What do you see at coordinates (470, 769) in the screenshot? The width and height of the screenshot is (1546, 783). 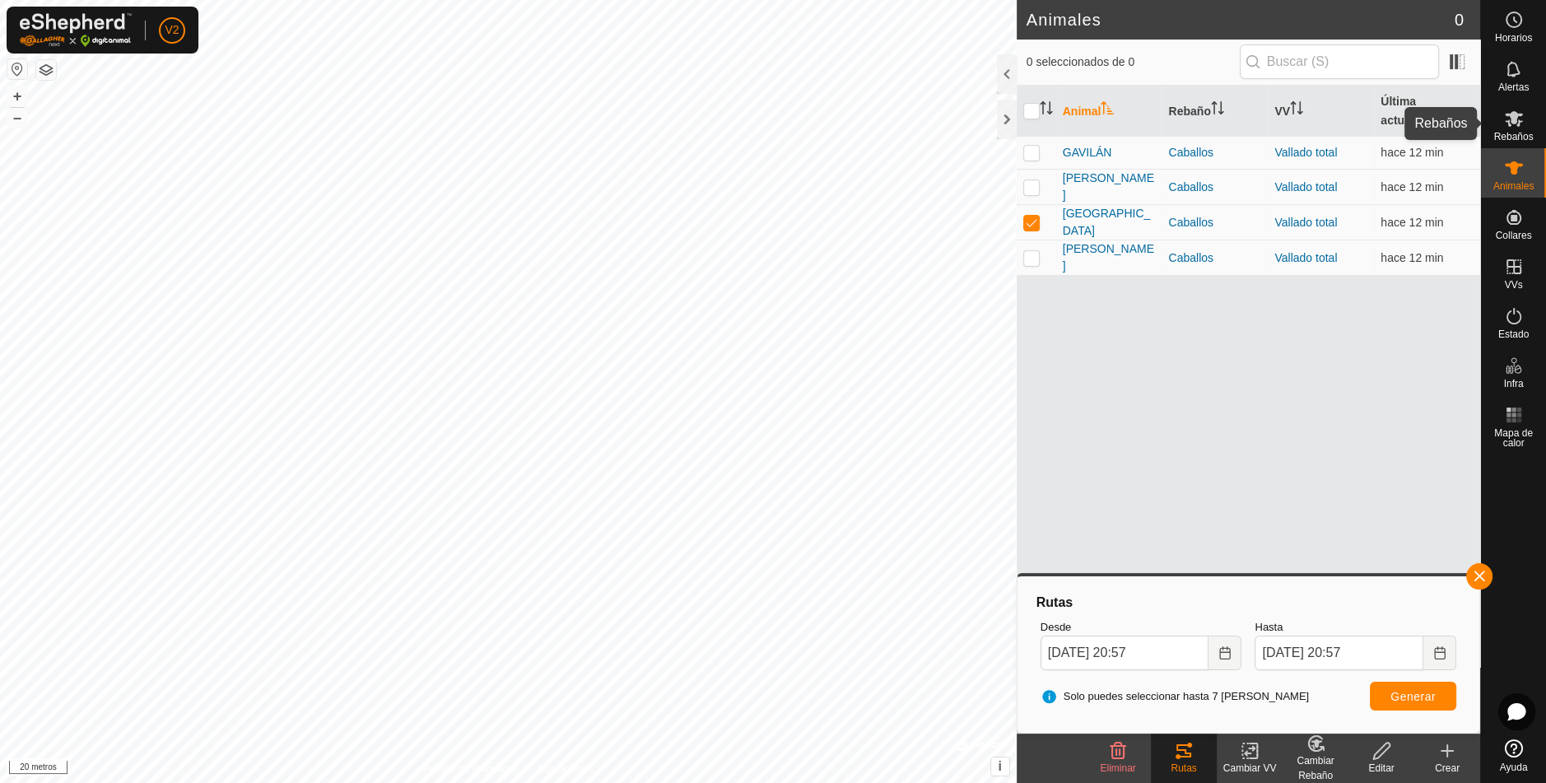 I see `a: Política de Privacidad` at bounding box center [470, 769].